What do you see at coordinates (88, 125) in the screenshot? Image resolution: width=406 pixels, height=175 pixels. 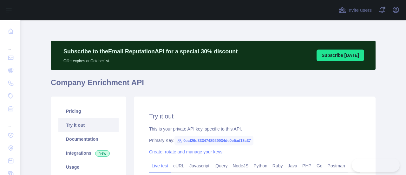 I see `a: Try it out` at bounding box center [88, 125].